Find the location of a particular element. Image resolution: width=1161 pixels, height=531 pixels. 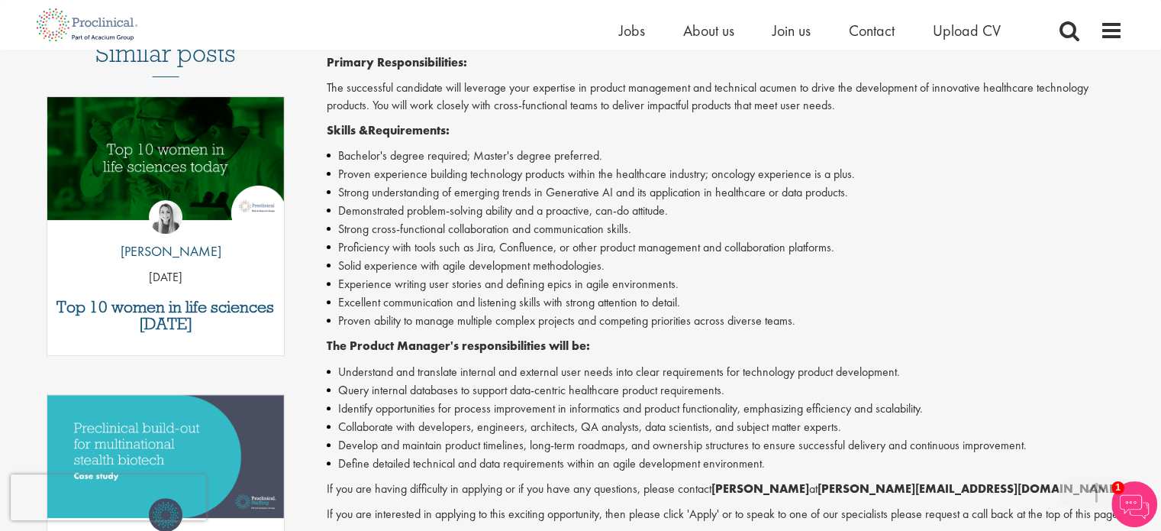

li: Proficiency with tools such as Jira, Confluence, or other product management and collaboration pl... is located at coordinates (725, 247).